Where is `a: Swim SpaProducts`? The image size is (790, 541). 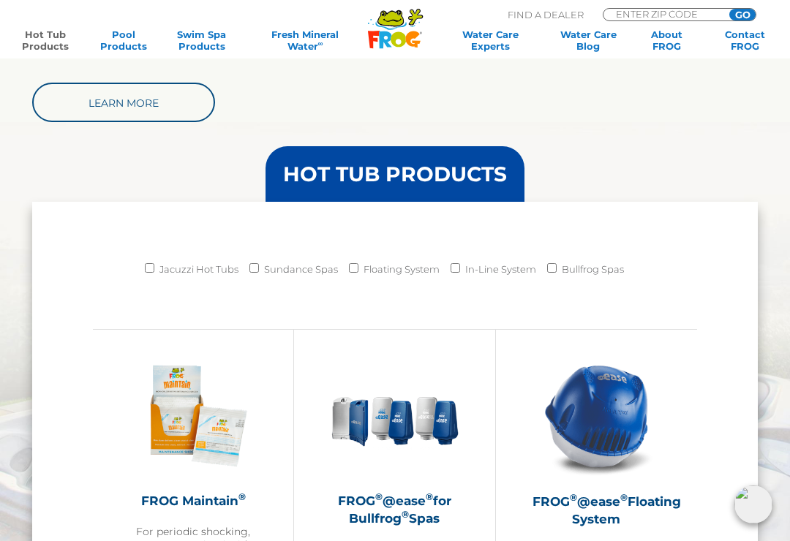
a: Swim SpaProducts is located at coordinates (201, 40).